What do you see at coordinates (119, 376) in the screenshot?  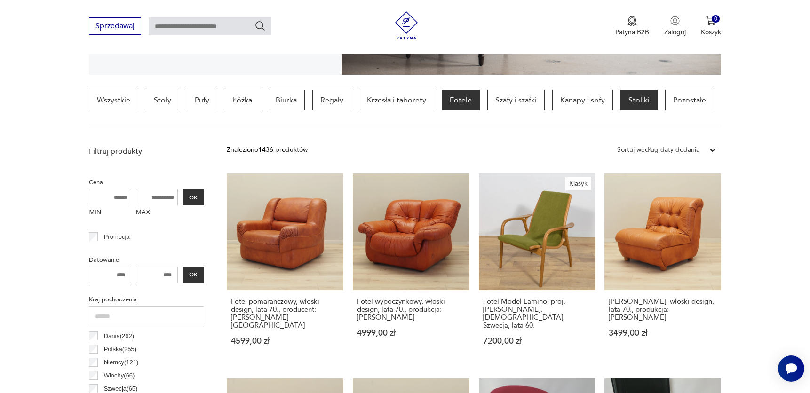 I see `p: Włochy ( 66 )` at bounding box center [119, 376].